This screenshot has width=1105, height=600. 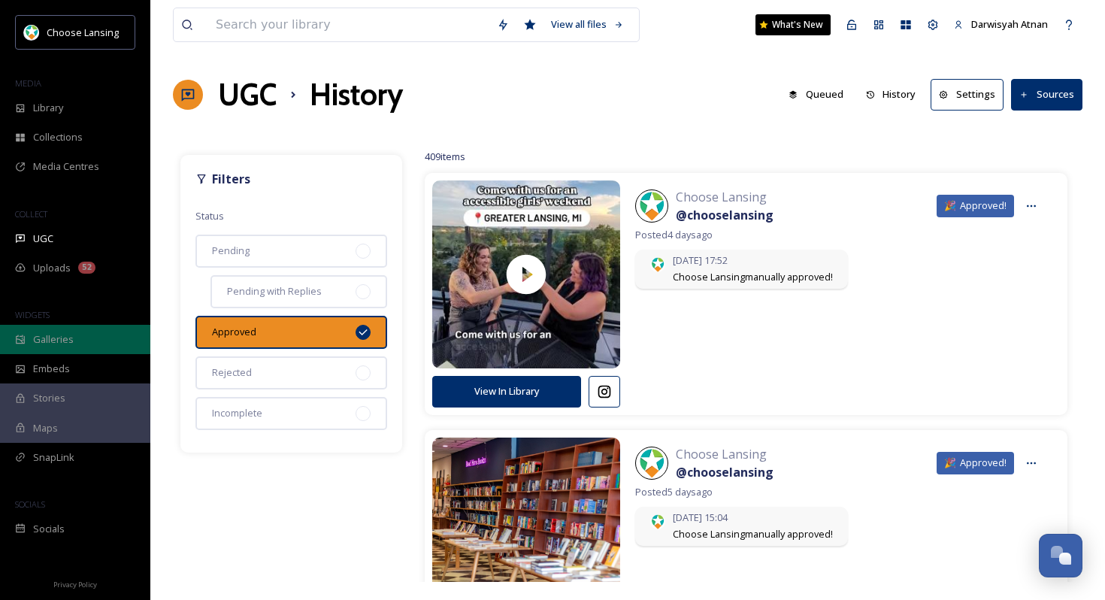 I want to click on span: Socials, so click(x=49, y=529).